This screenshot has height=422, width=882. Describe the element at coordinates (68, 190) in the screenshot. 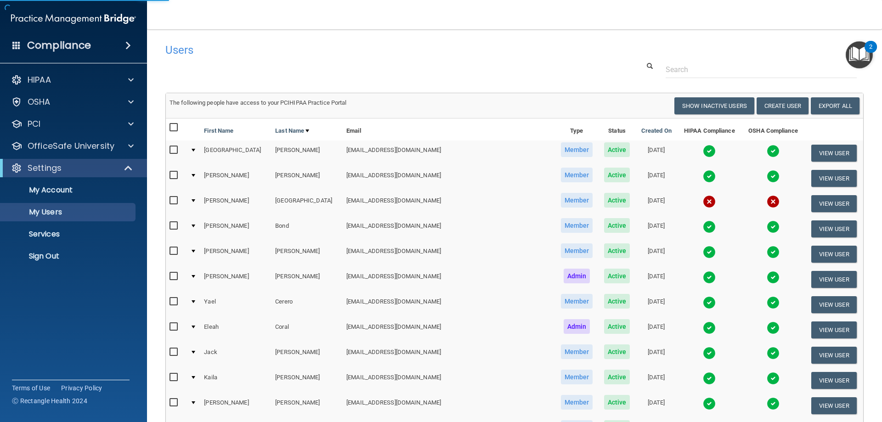

I see `p: My Account` at that location.